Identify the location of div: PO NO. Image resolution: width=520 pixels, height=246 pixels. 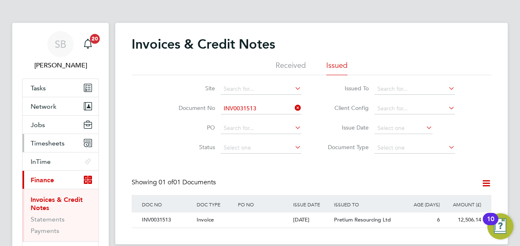
(263, 204).